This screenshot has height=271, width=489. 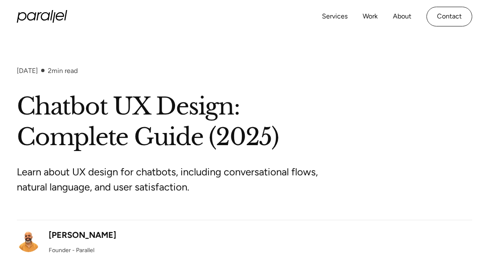 I want to click on a: About, so click(x=402, y=16).